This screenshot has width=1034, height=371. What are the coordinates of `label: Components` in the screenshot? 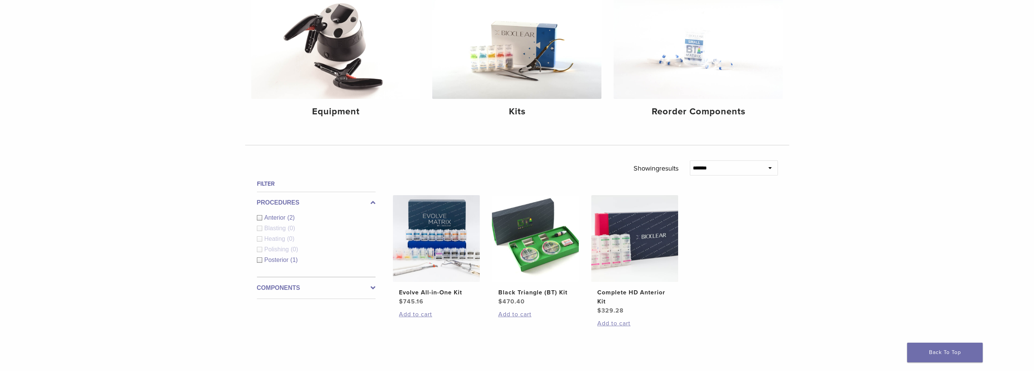 It's located at (316, 288).